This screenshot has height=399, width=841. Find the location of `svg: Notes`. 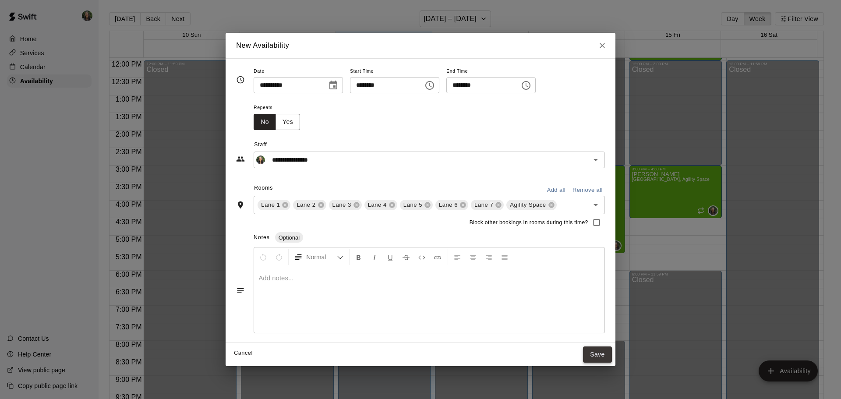

svg: Notes is located at coordinates (240, 290).